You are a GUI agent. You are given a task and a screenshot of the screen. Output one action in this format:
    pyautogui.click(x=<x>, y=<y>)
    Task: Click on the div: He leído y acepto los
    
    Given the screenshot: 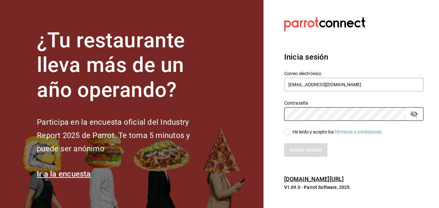 What is the action you would take?
    pyautogui.click(x=338, y=132)
    